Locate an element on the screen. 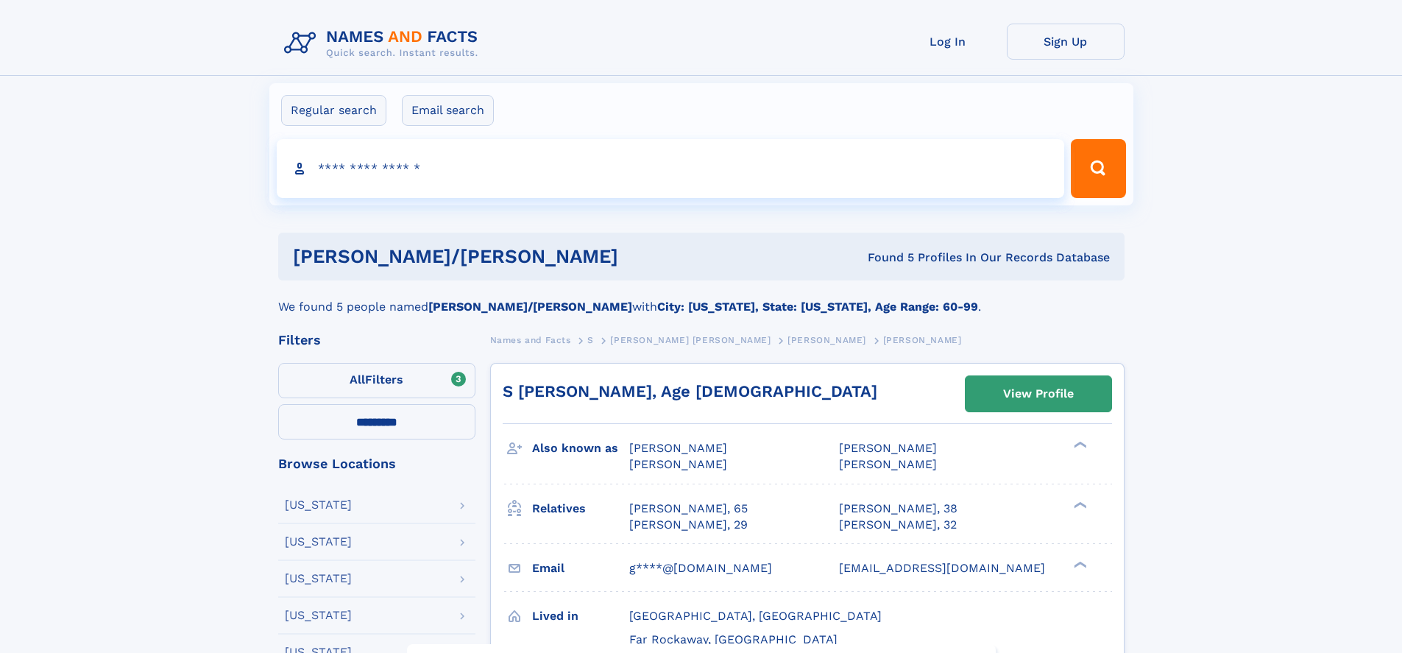 Image resolution: width=1402 pixels, height=653 pixels. input: search input is located at coordinates (670, 168).